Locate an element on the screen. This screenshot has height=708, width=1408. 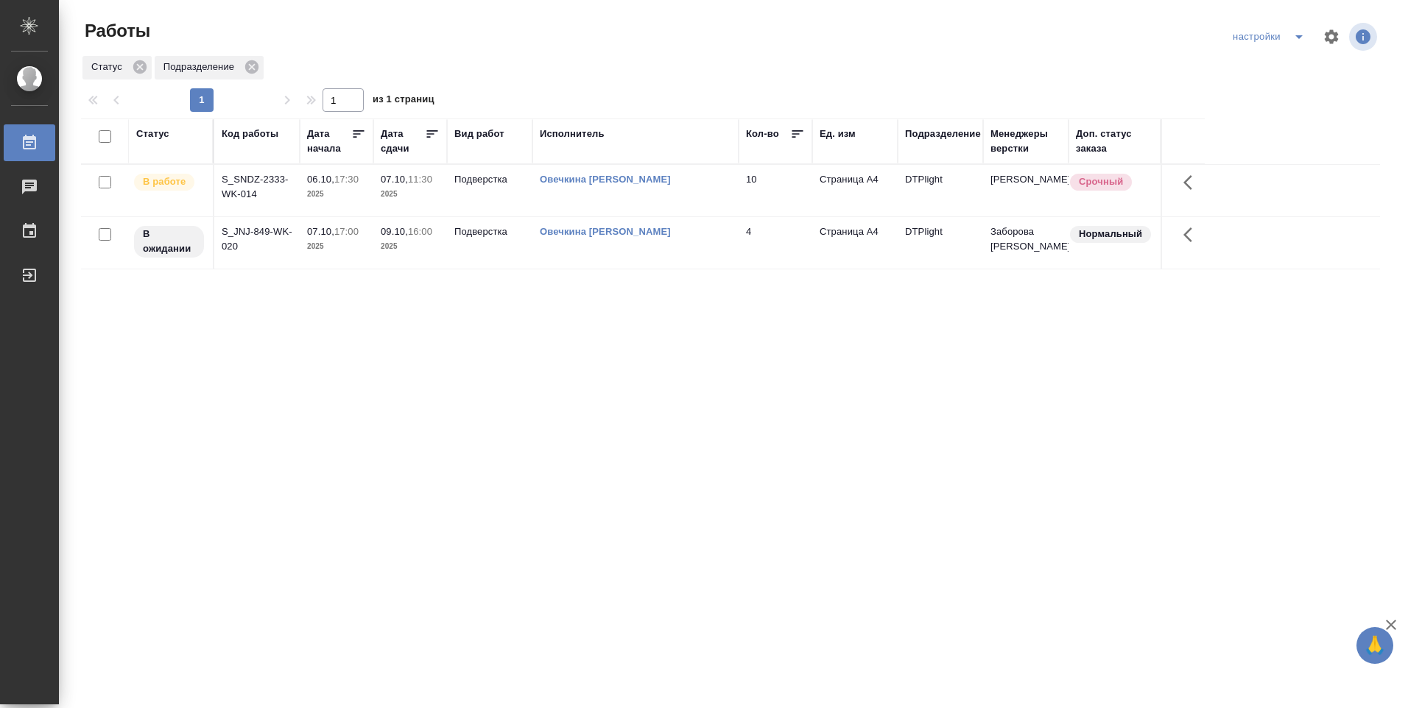
p: В ожидании is located at coordinates (169, 242).